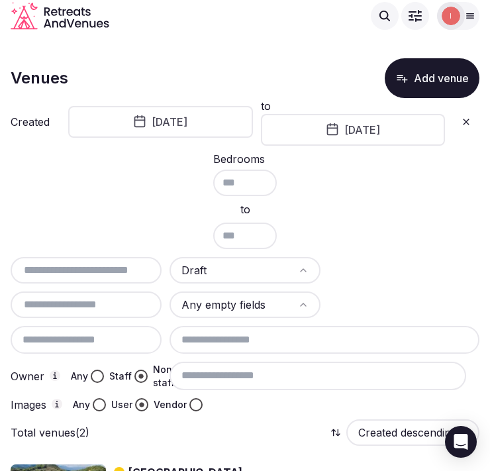 This screenshot has width=490, height=471. Describe the element at coordinates (50, 433) in the screenshot. I see `p: Total venues (2)` at that location.